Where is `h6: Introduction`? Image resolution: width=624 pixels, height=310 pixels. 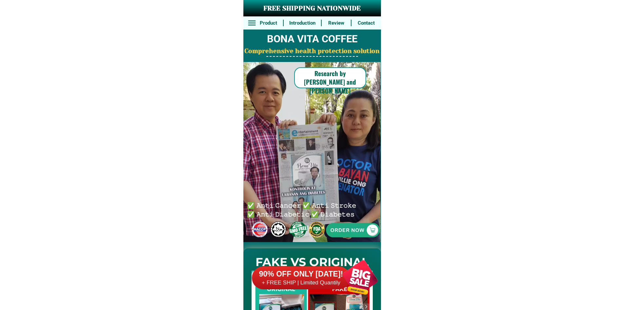
h6: Introduction is located at coordinates (302, 23).